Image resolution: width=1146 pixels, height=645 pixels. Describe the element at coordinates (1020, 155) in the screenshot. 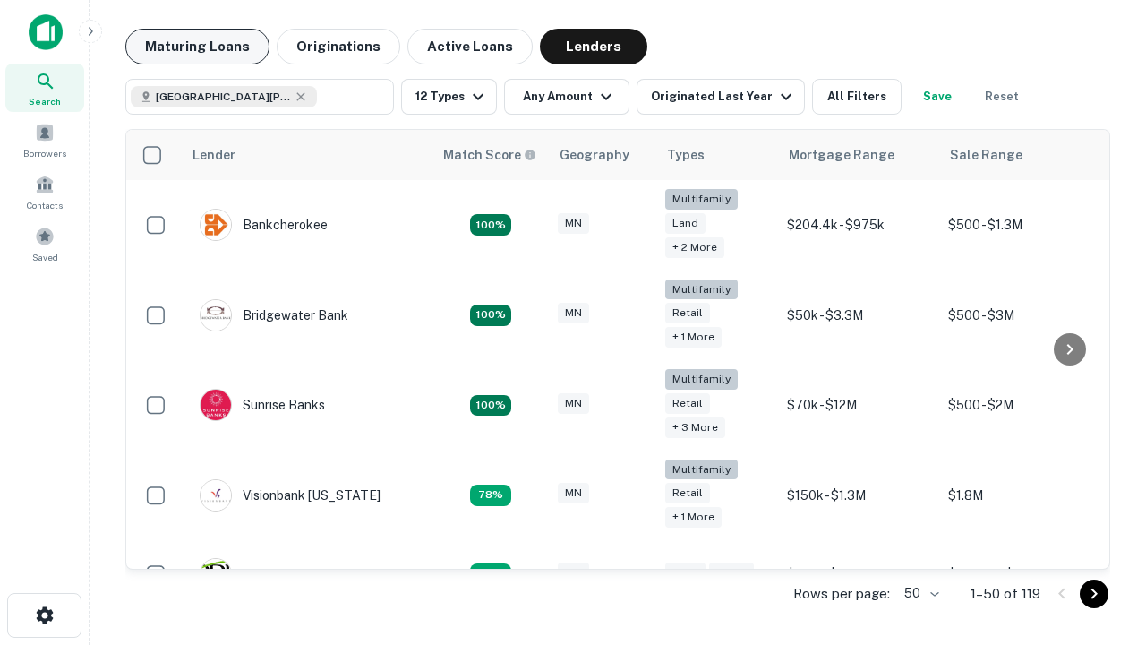

I see `th: Sale Range` at that location.